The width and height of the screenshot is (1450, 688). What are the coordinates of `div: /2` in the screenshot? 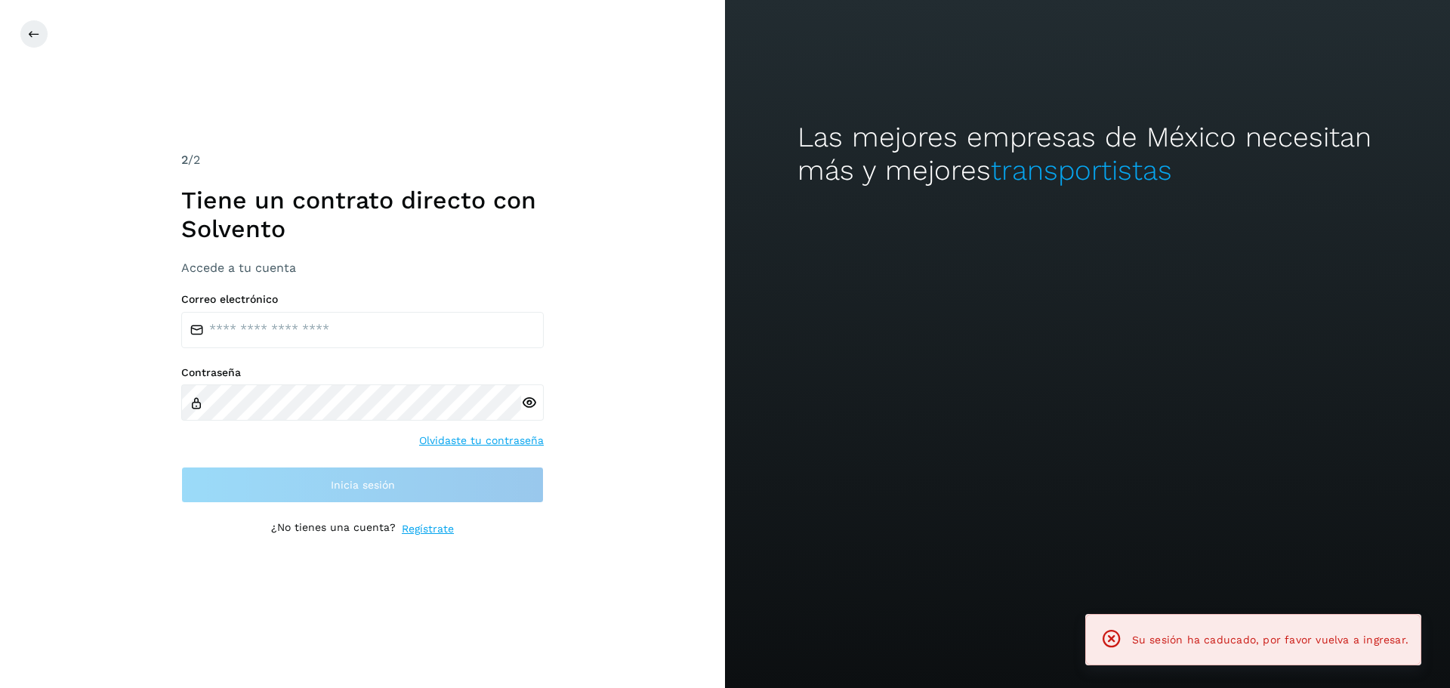 It's located at (362, 160).